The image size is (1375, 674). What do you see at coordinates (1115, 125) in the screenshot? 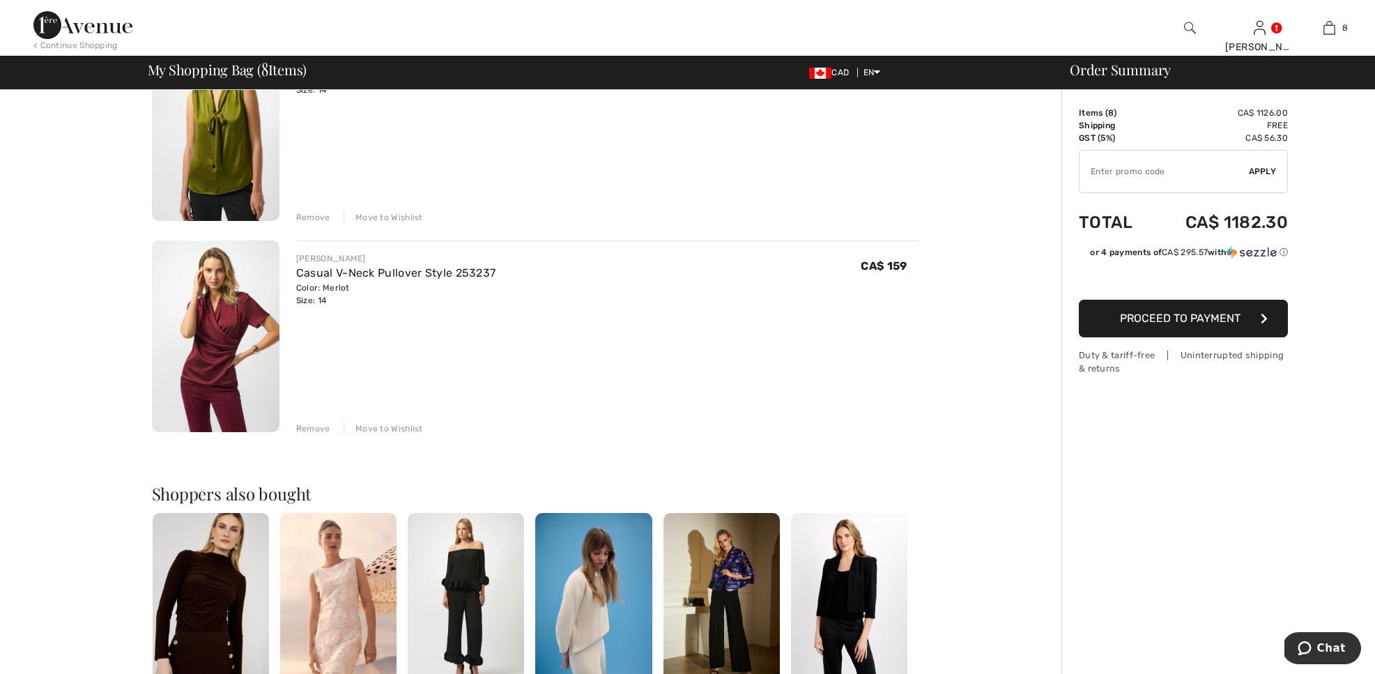
I see `td: Shipping` at bounding box center [1115, 125].